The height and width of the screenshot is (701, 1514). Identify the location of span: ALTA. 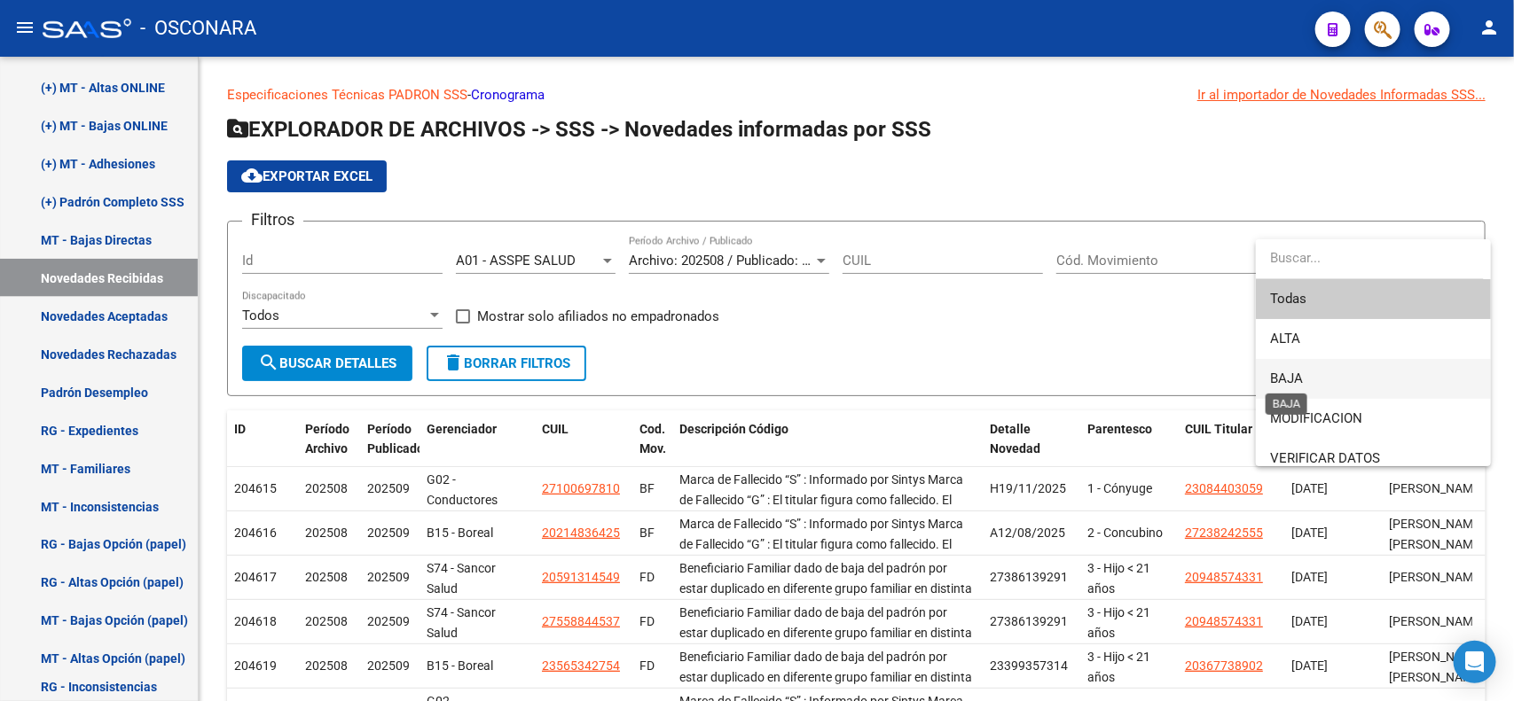
(1285, 339).